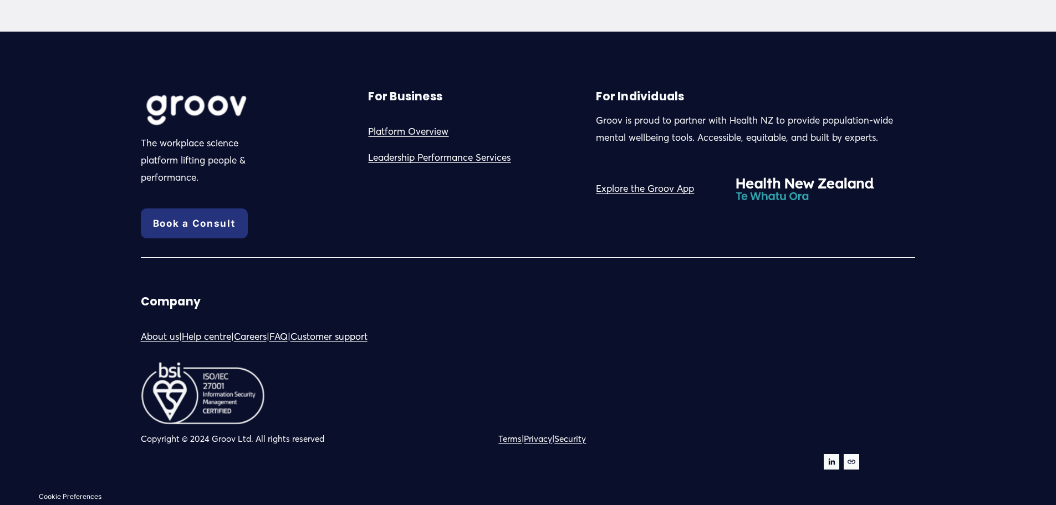 This screenshot has width=1056, height=505. Describe the element at coordinates (640, 96) in the screenshot. I see `strong: For Individuals` at that location.